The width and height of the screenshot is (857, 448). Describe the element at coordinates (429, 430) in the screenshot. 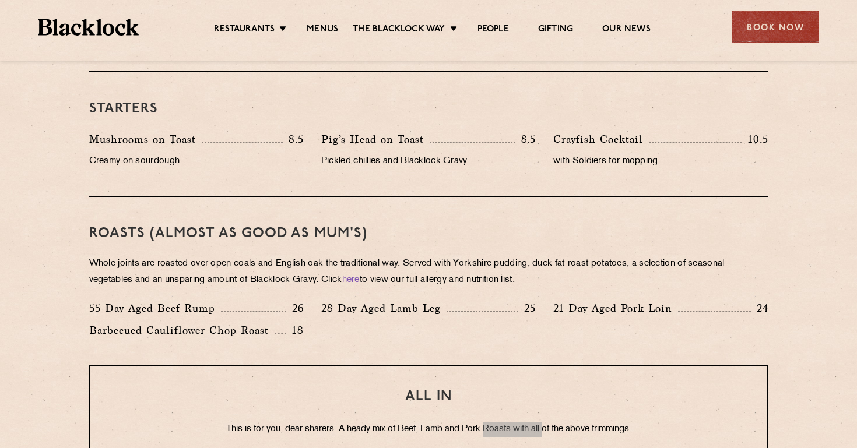

I see `p: This is for you, dear sharers. A heady mix of Beef, Lamb and Pork Roasts with all of the above tr...` at that location.